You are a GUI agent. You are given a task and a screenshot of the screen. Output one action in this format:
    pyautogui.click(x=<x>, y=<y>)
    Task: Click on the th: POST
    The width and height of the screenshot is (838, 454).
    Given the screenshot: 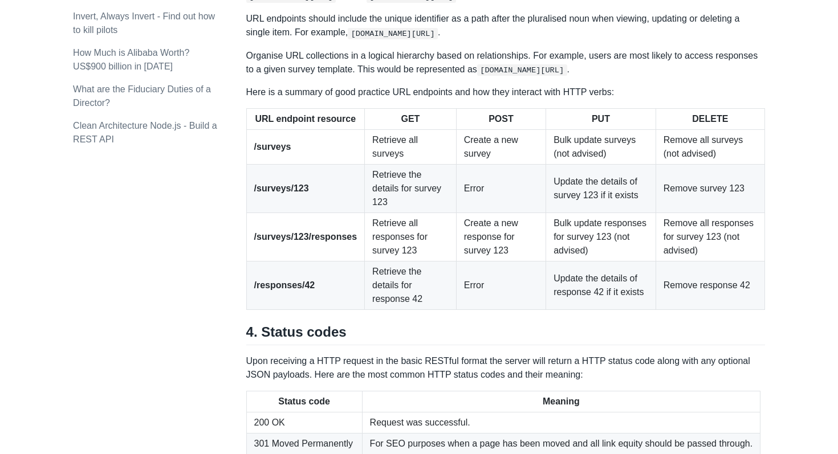 What is the action you would take?
    pyautogui.click(x=500, y=119)
    